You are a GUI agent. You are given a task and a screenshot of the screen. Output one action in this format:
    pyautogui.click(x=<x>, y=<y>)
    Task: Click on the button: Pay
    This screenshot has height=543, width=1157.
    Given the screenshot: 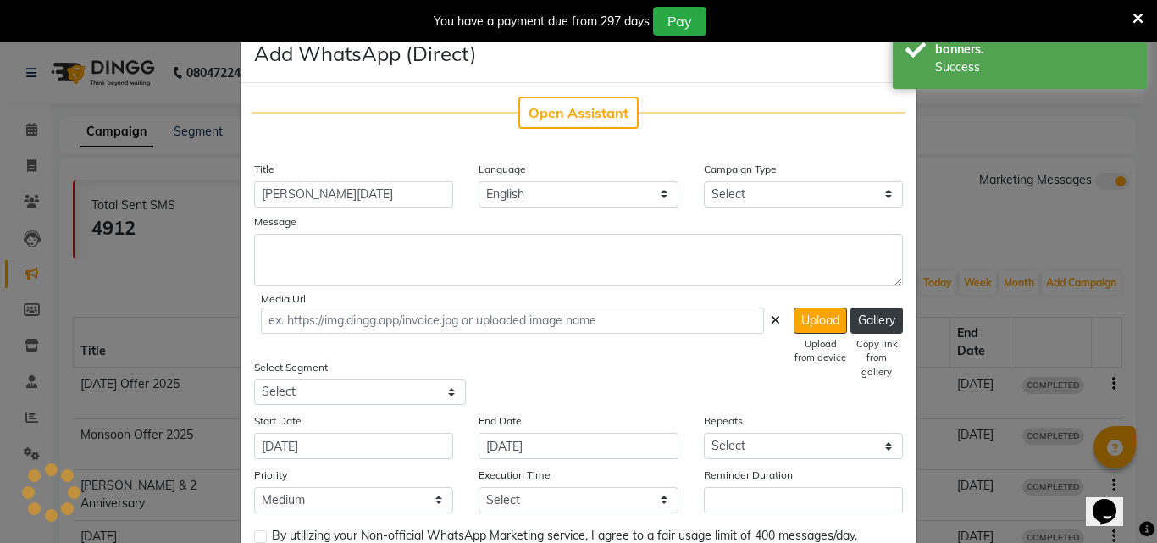 What is the action you would take?
    pyautogui.click(x=679, y=21)
    